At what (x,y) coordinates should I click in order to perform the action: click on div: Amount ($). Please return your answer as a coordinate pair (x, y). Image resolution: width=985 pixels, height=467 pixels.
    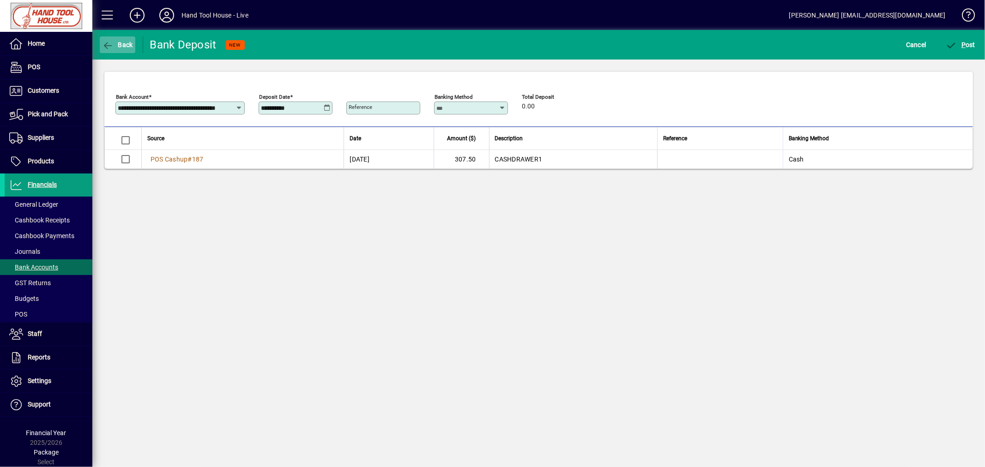
    Looking at the image, I should click on (462, 138).